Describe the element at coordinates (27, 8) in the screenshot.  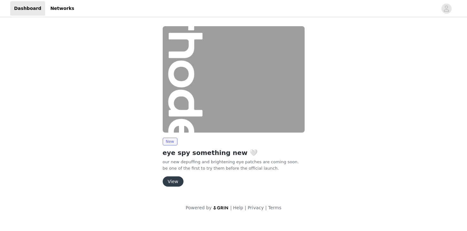
I see `a: Dashboard` at that location.